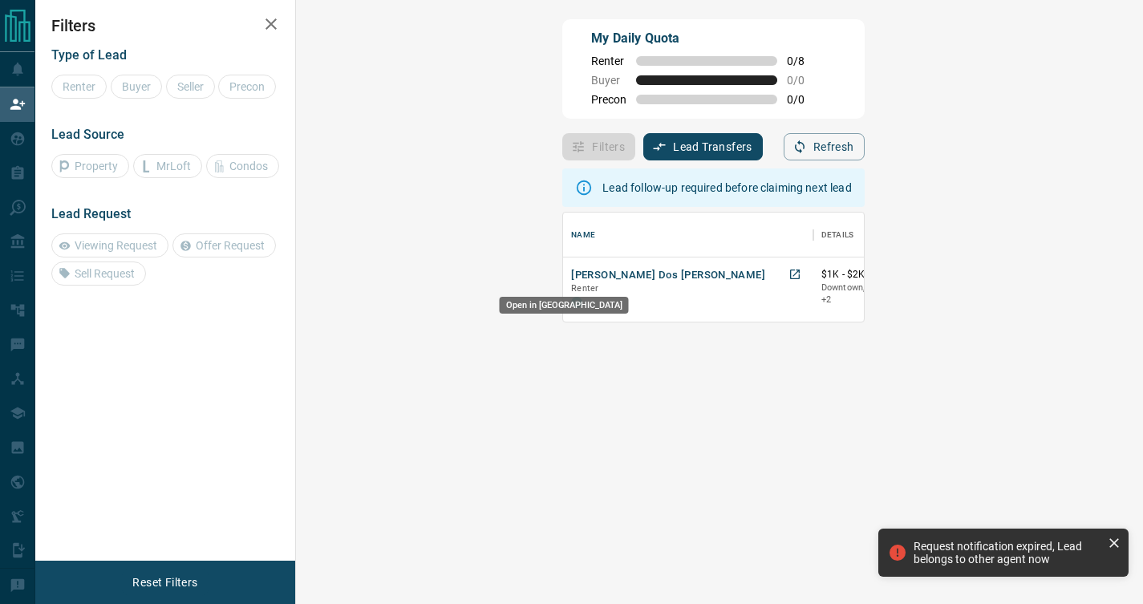 The image size is (1143, 604). What do you see at coordinates (91, 213) in the screenshot?
I see `span: Lead Request` at bounding box center [91, 213].